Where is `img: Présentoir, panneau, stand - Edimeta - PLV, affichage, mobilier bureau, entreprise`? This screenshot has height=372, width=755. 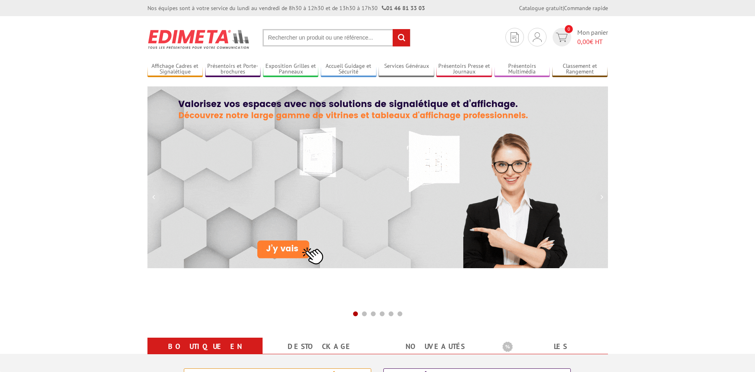 img: Présentoir, panneau, stand - Edimeta - PLV, affichage, mobilier bureau, entreprise is located at coordinates (199, 39).